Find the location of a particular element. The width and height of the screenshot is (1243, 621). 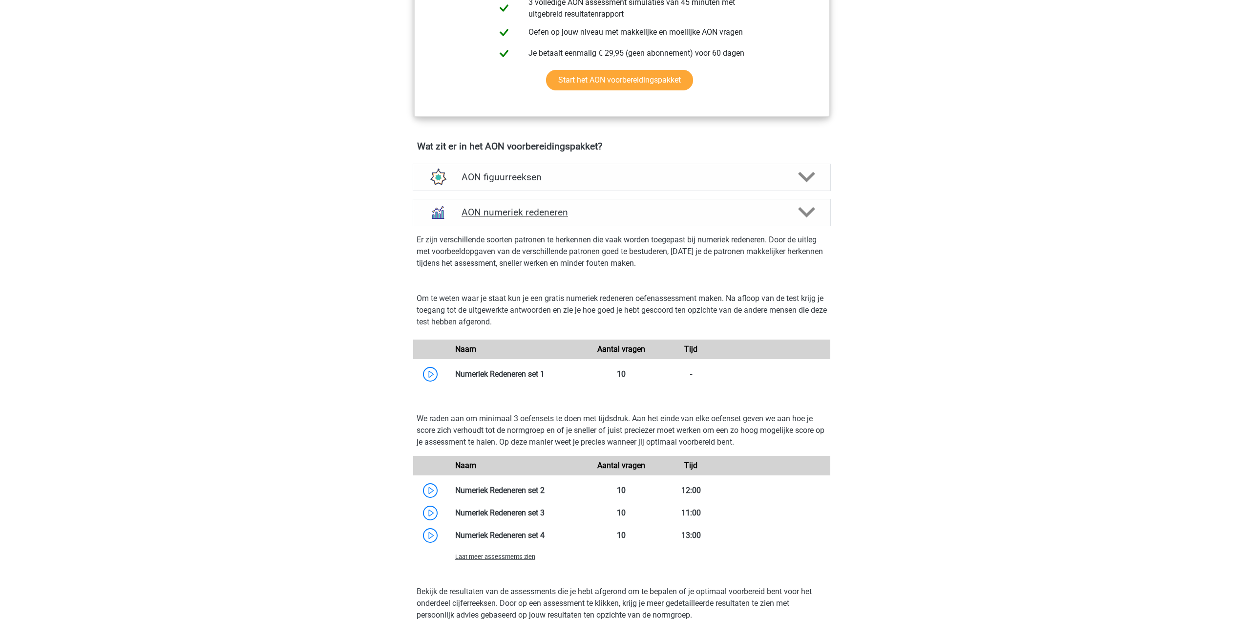

div: Numeriek Redeneren set 1 is located at coordinates (517, 374).